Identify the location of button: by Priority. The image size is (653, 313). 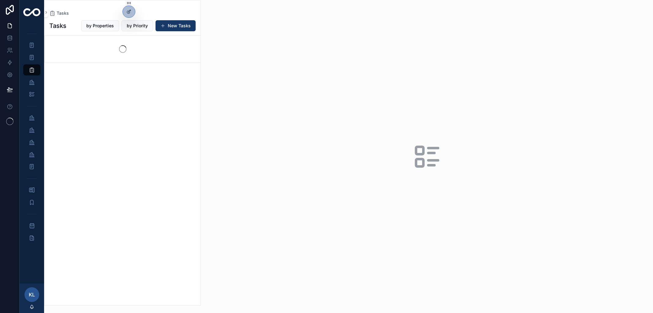
(137, 26).